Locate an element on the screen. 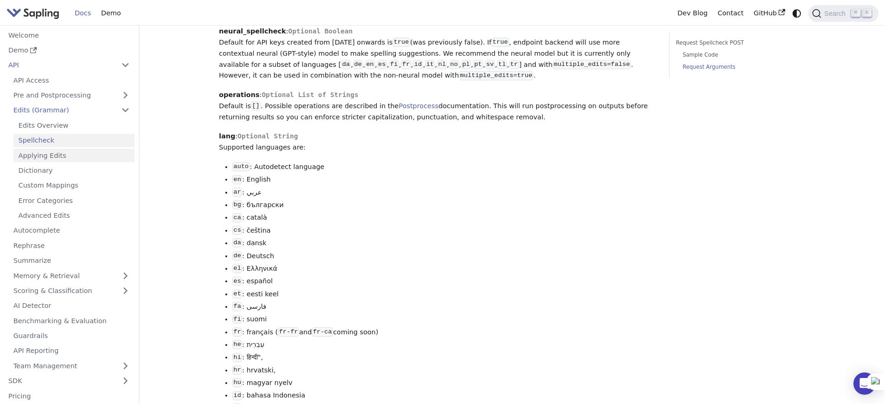  a: Team Management is located at coordinates (72, 366).